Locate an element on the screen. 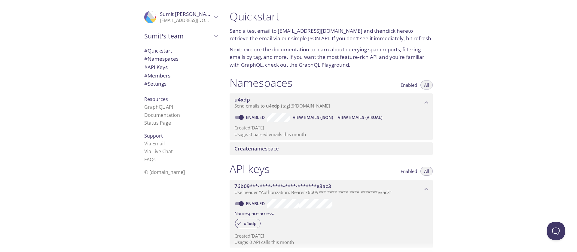  div: u4xdp is located at coordinates (248, 224).